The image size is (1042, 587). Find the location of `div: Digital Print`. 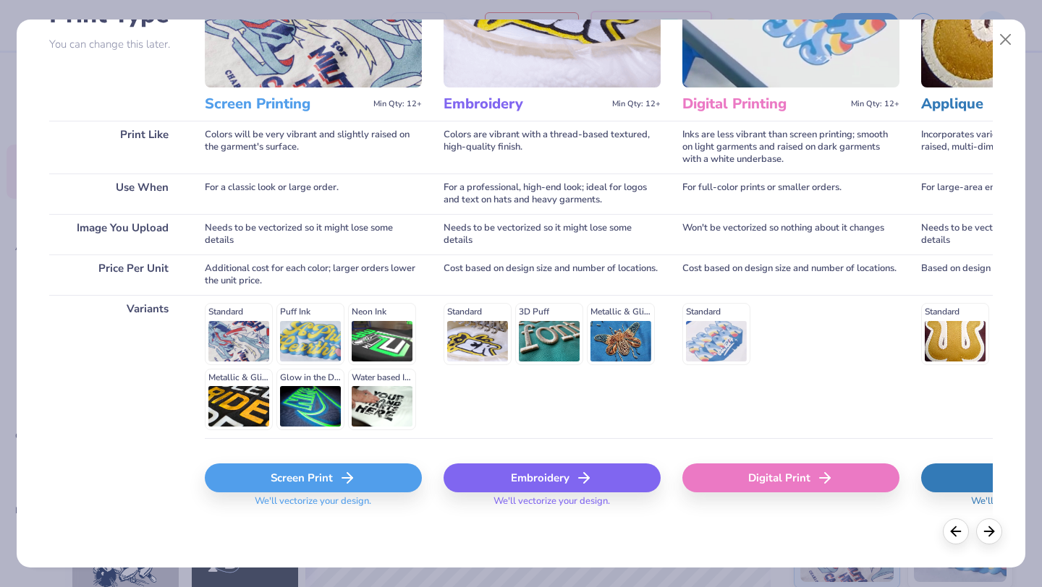

div: Digital Print is located at coordinates (791, 478).